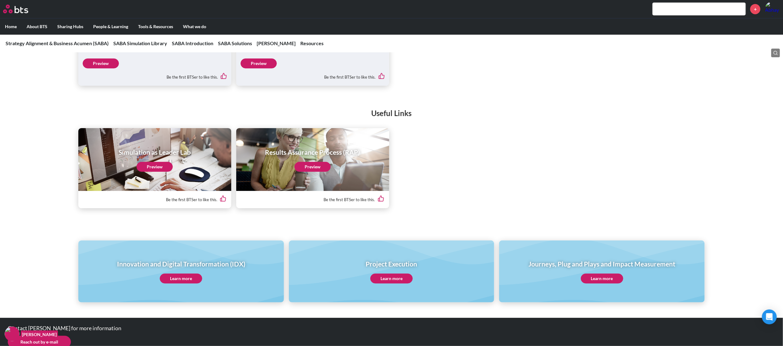 The width and height of the screenshot is (783, 346). What do you see at coordinates (21, 9) in the screenshot?
I see `a: Go home` at bounding box center [21, 9].